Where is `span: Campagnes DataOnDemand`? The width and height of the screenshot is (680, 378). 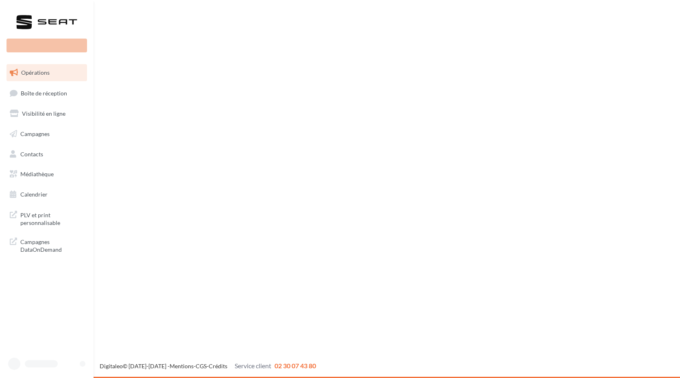 span: Campagnes DataOnDemand is located at coordinates (52, 245).